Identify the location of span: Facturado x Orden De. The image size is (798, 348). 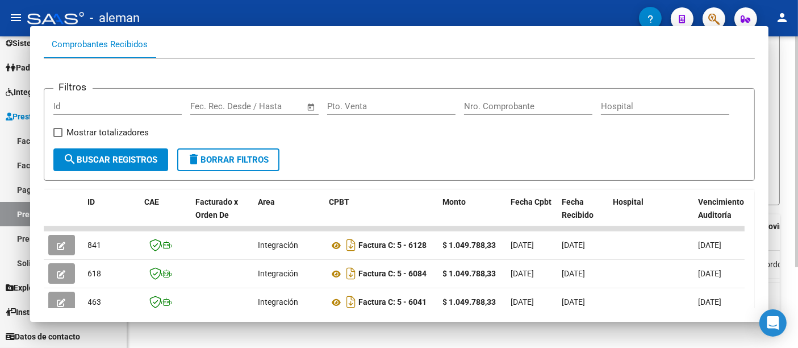
(217, 208).